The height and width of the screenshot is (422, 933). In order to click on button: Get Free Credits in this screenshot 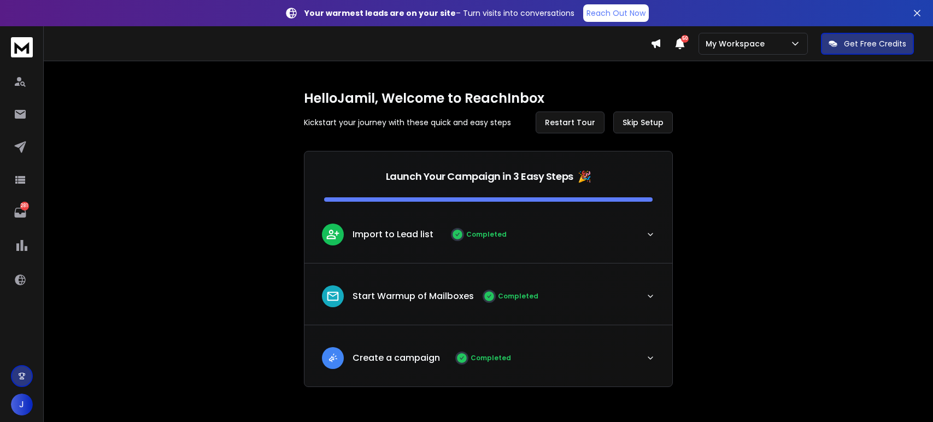, I will do `click(867, 44)`.